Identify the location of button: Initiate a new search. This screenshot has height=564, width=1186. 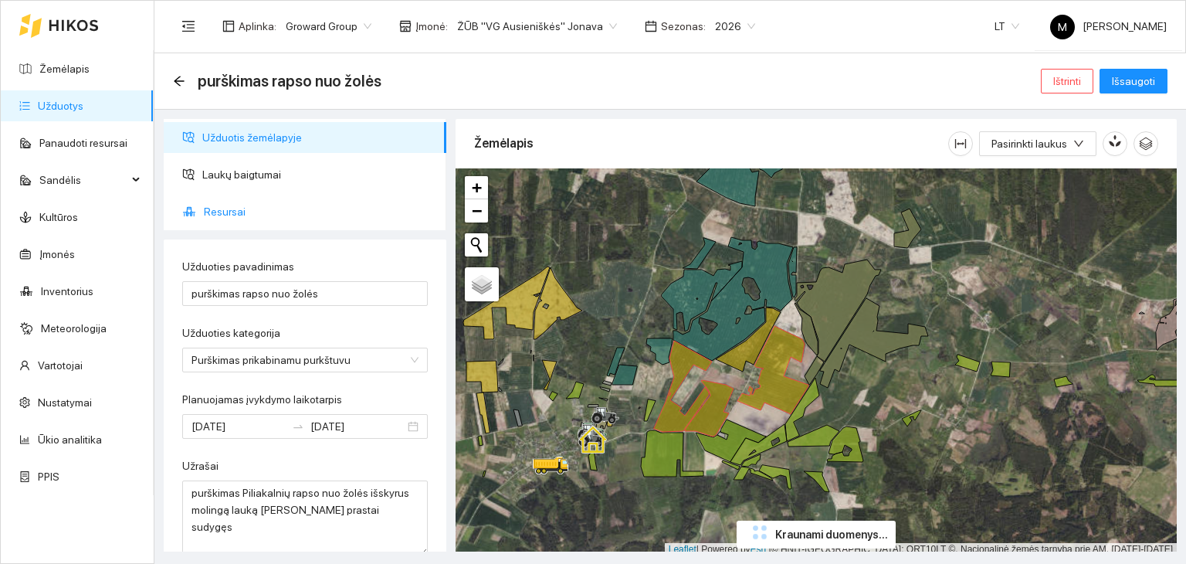
(477, 245).